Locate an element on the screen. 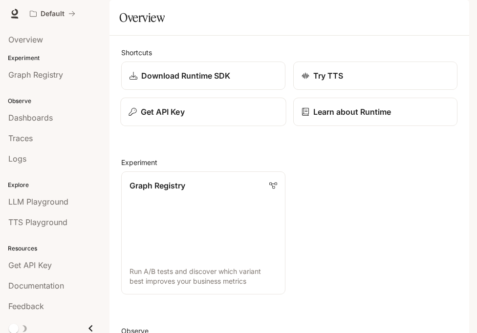  button: Get API Key is located at coordinates (203, 112).